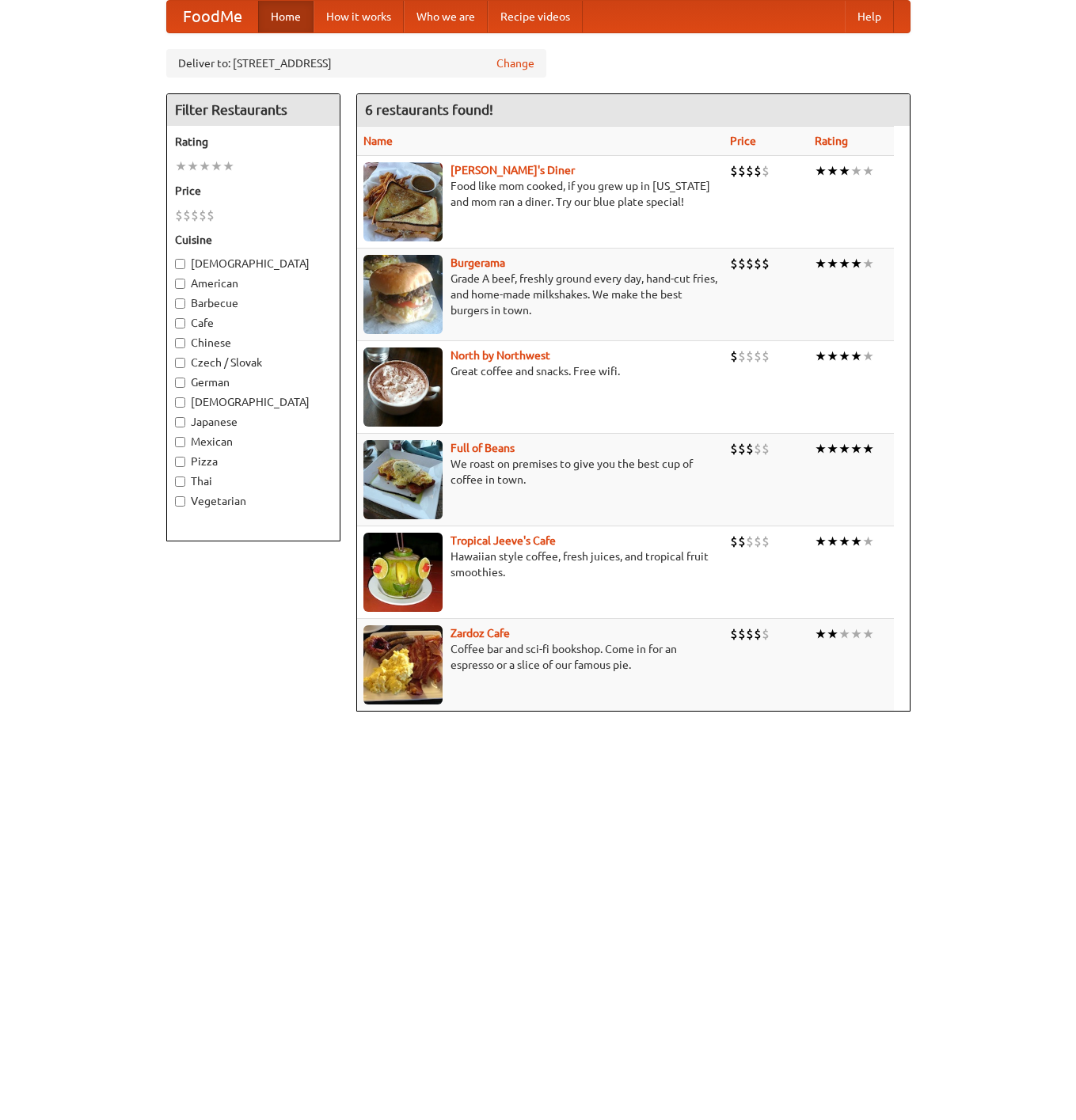 This screenshot has width=1076, height=1120. Describe the element at coordinates (254, 191) in the screenshot. I see `h5: Price` at that location.